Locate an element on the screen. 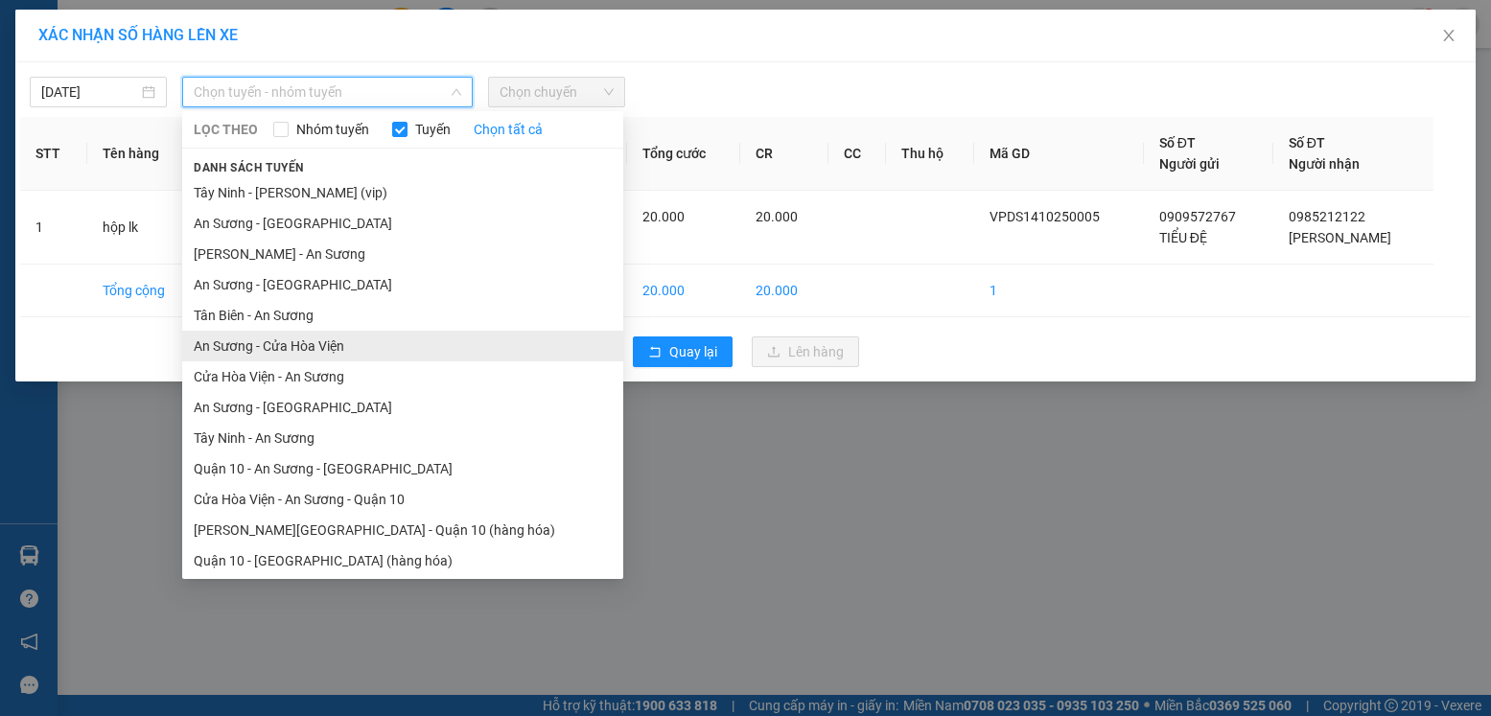 This screenshot has height=716, width=1491. strong: ĐỒNG PHƯỚC is located at coordinates (207, 18).